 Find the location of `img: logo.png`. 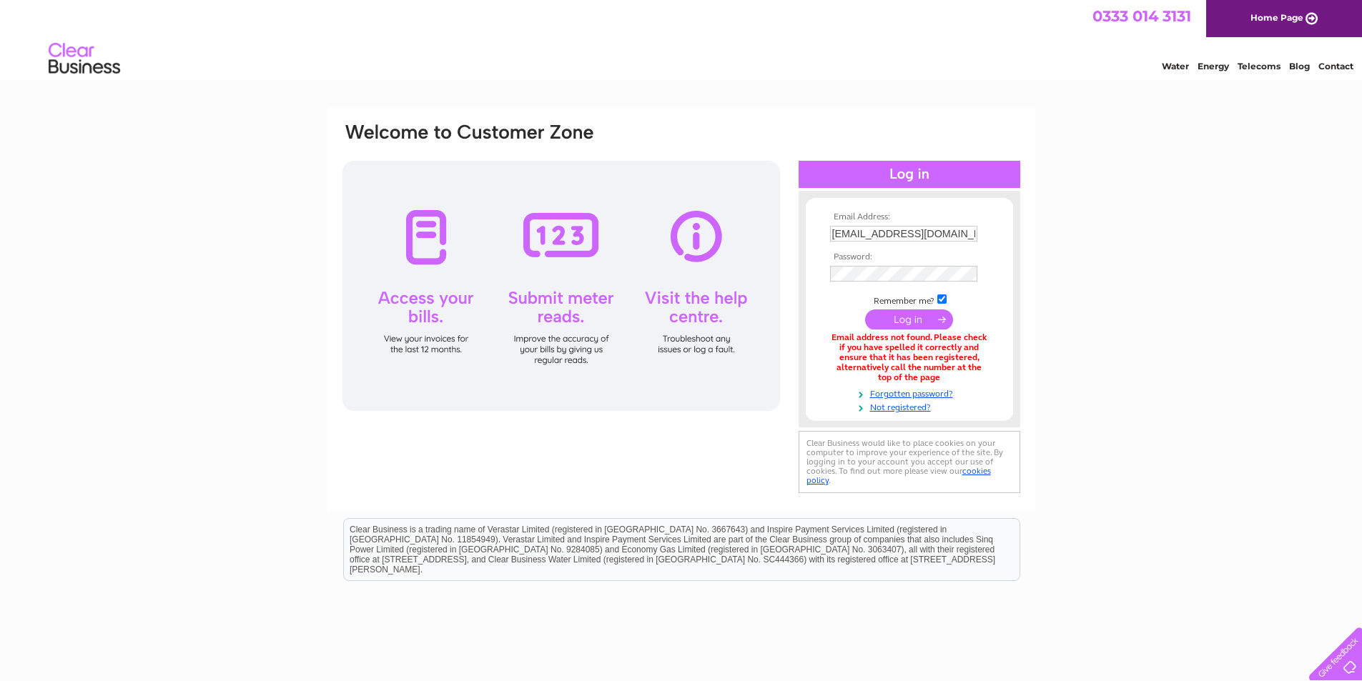

img: logo.png is located at coordinates (84, 59).